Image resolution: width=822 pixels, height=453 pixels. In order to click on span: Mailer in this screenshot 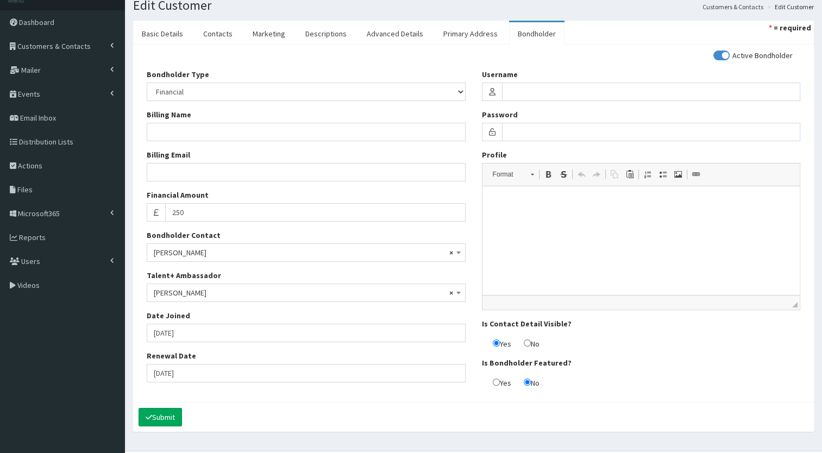, I will do `click(31, 70)`.